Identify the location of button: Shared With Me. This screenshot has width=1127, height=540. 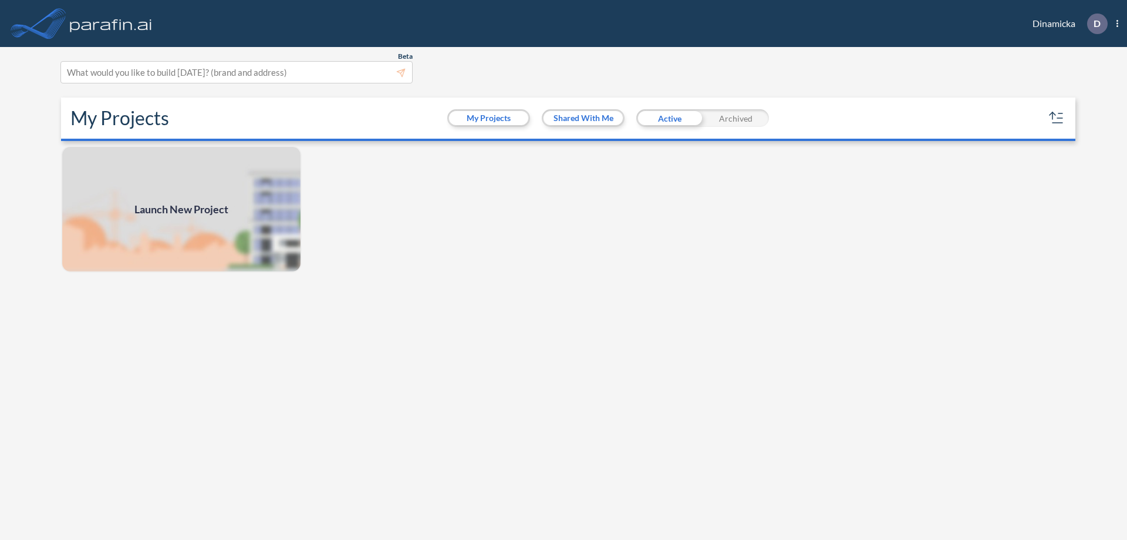
(583, 118).